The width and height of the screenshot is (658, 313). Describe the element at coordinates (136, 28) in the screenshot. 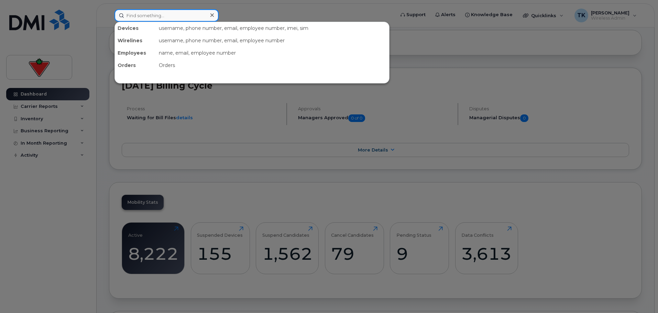

I see `div: Devices` at that location.